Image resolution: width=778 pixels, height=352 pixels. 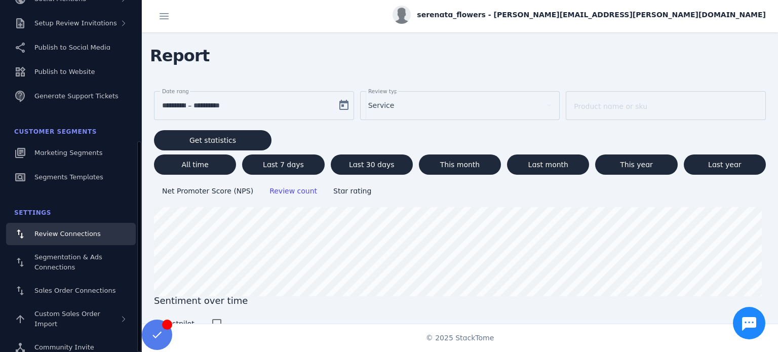 I want to click on span: Report, so click(x=180, y=56).